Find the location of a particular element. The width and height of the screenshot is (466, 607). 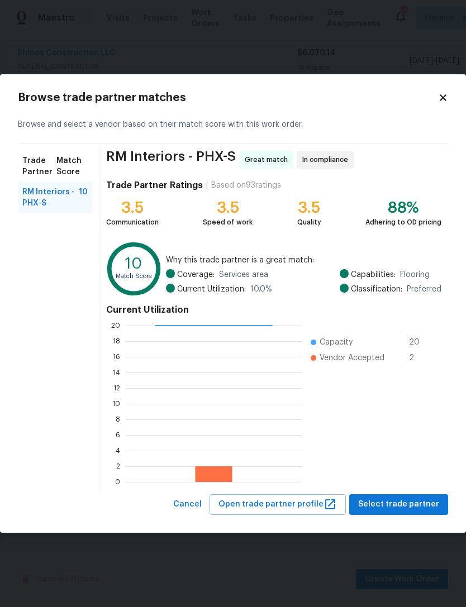

span: Why this trade partner is a great match: is located at coordinates (303, 260).